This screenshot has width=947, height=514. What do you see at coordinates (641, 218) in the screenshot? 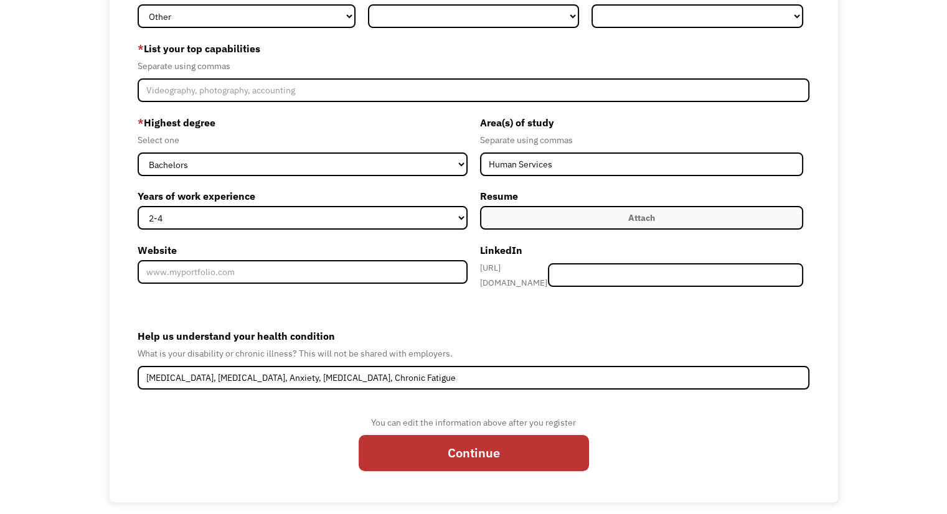
I see `label: Attach` at bounding box center [641, 218].